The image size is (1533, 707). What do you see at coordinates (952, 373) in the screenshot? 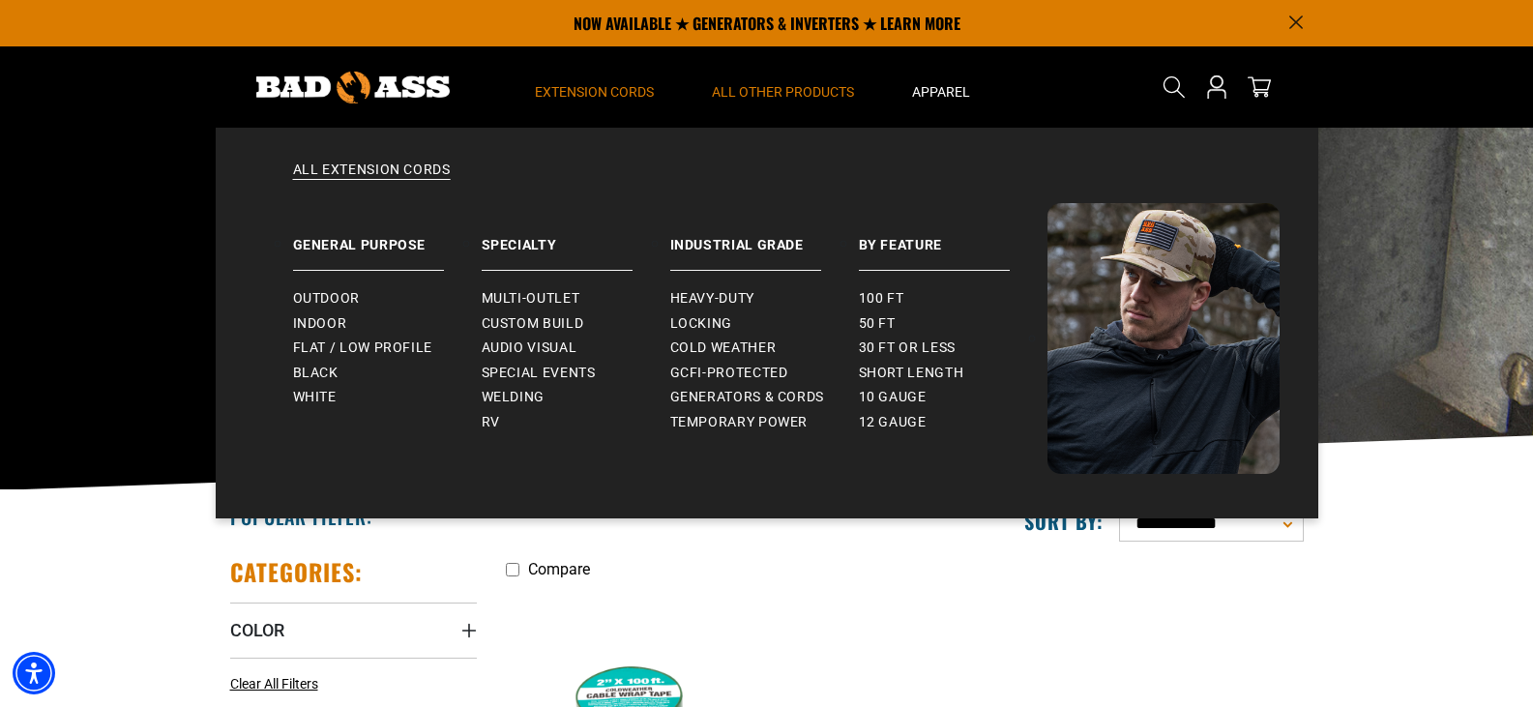
I see `a: Short Length` at bounding box center [952, 373].